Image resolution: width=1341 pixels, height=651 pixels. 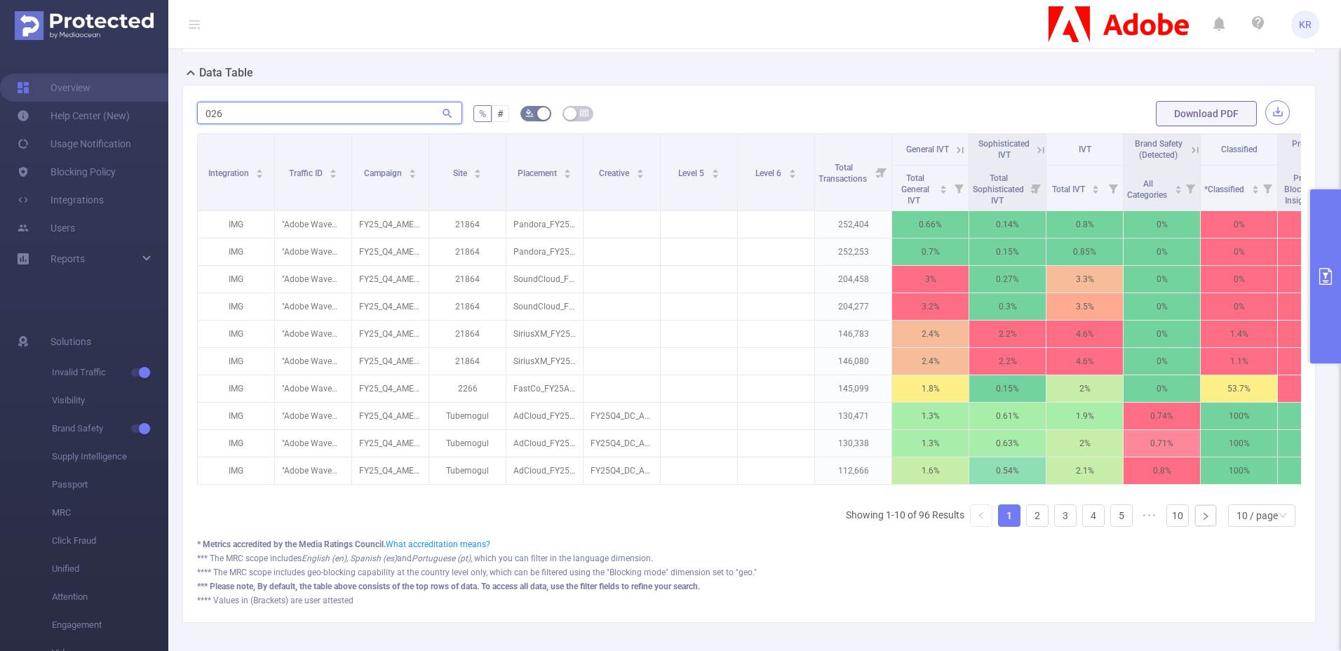 I want to click on b: * Metrics accredited by the Media Ratings Council., so click(x=291, y=544).